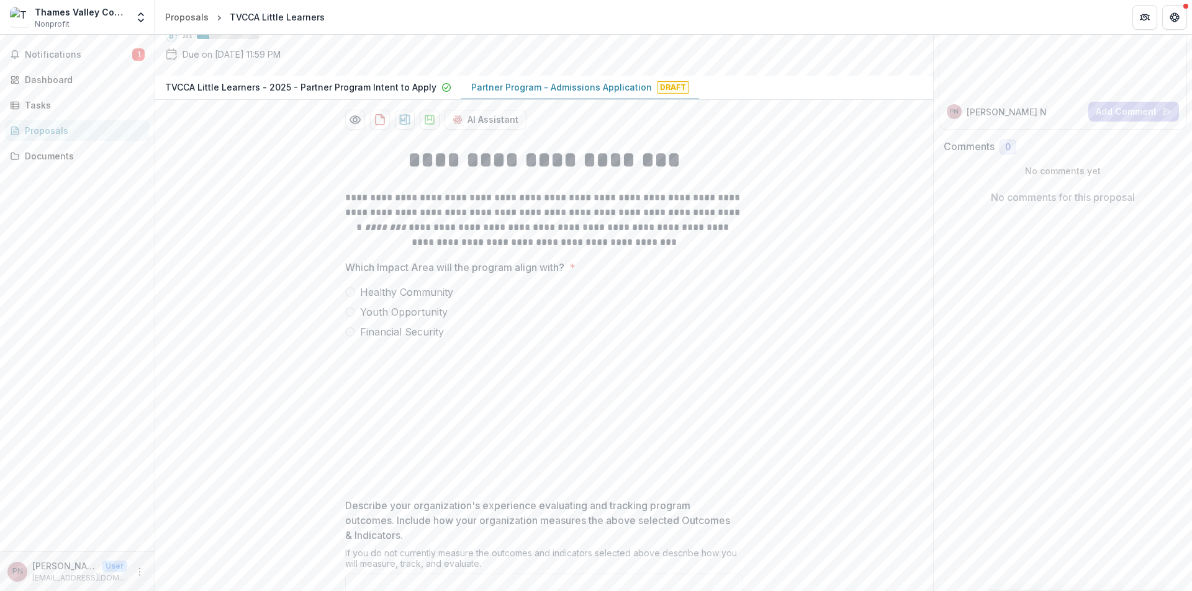 Image resolution: width=1192 pixels, height=591 pixels. What do you see at coordinates (77, 79) in the screenshot?
I see `a: Dashboard` at bounding box center [77, 79].